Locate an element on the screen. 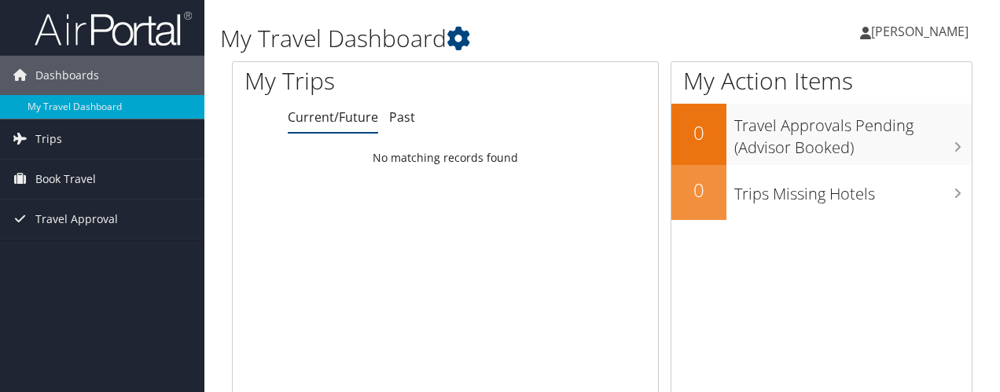 Image resolution: width=1000 pixels, height=392 pixels. a: Past is located at coordinates (402, 117).